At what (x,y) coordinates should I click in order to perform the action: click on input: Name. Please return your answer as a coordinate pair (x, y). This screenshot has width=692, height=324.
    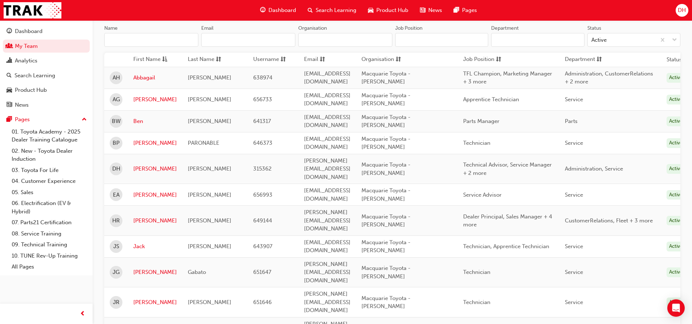
    Looking at the image, I should click on (151, 40).